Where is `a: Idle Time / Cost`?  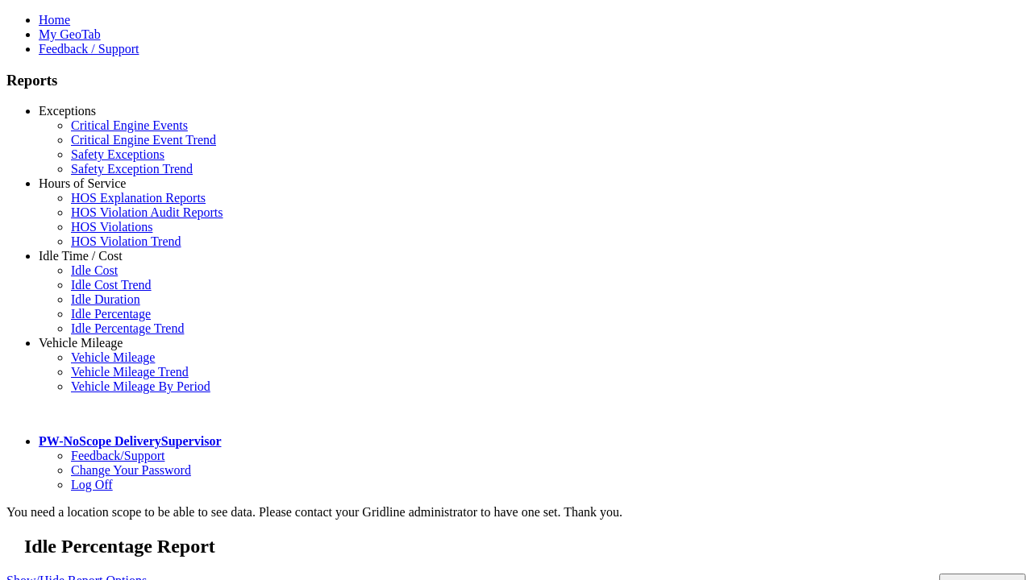
a: Idle Time / Cost is located at coordinates (81, 255).